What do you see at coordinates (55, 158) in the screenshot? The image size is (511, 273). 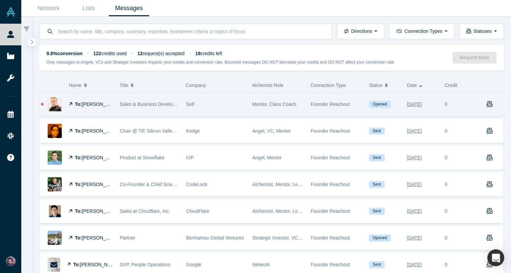 I see `img: Shravan Narayen's Profile Image` at bounding box center [55, 158].